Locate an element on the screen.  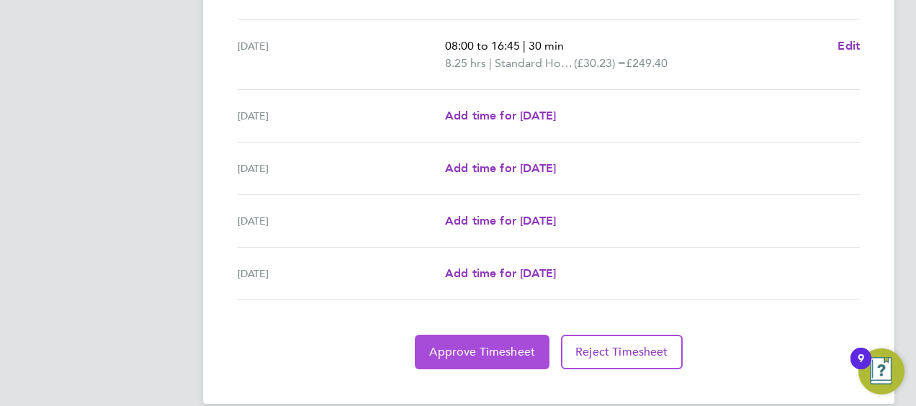
div: 9 is located at coordinates (861, 368).